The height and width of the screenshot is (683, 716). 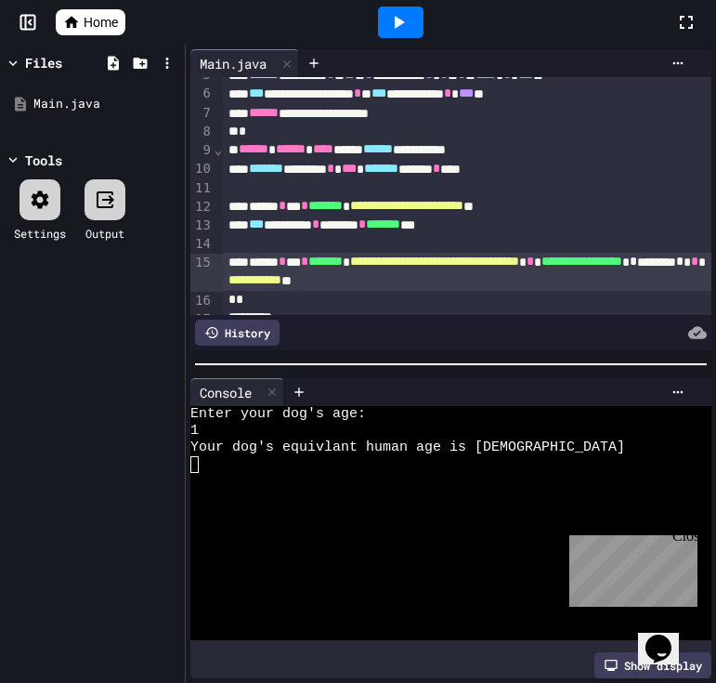 What do you see at coordinates (202, 113) in the screenshot?
I see `div: 7` at bounding box center [202, 113].